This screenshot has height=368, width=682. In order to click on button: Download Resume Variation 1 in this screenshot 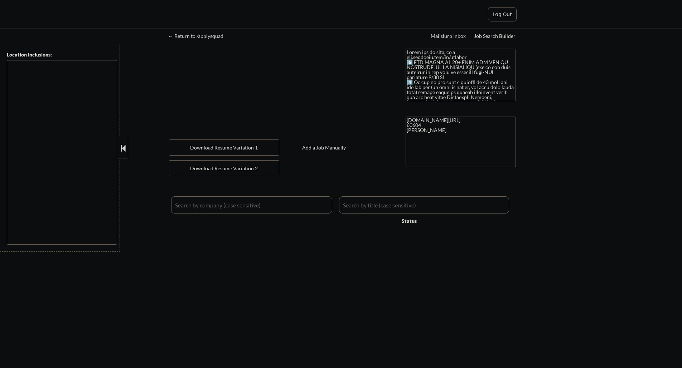, I will do `click(224, 147)`.